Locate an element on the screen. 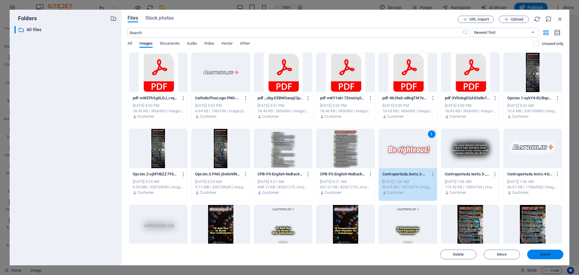 The height and width of the screenshot is (275, 579). div: 66.01 KB | 1153x558 | image/png is located at coordinates (532, 187).